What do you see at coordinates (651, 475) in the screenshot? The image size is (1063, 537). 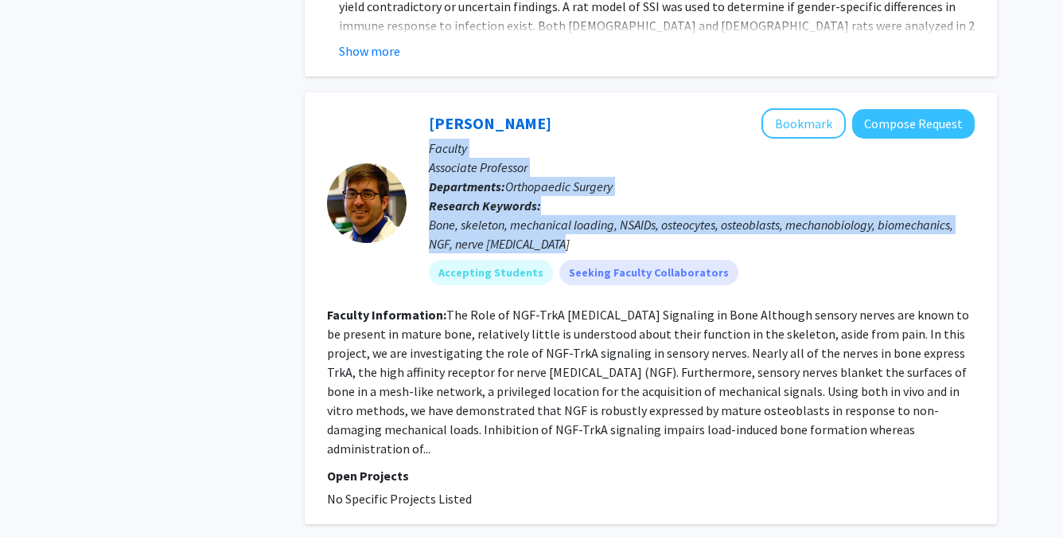 I see `p: Open Projects` at bounding box center [651, 475].